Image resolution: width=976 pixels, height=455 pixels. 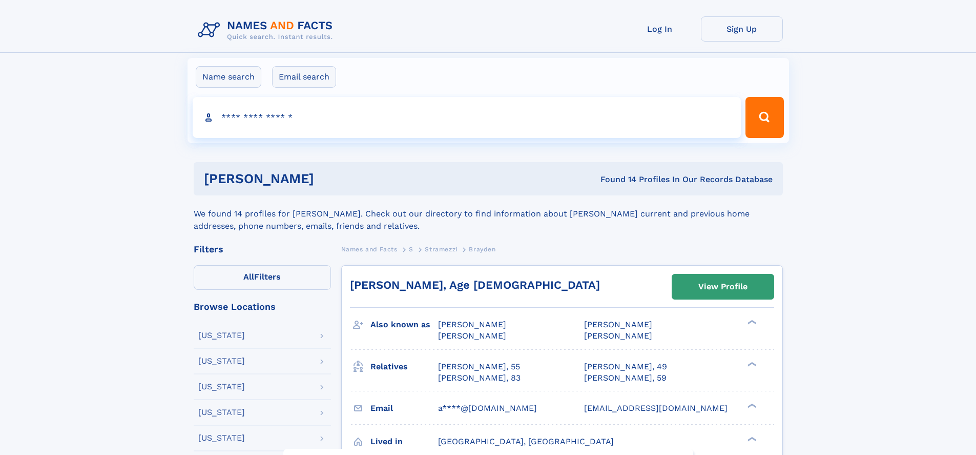 I want to click on h3: Lived in, so click(x=404, y=441).